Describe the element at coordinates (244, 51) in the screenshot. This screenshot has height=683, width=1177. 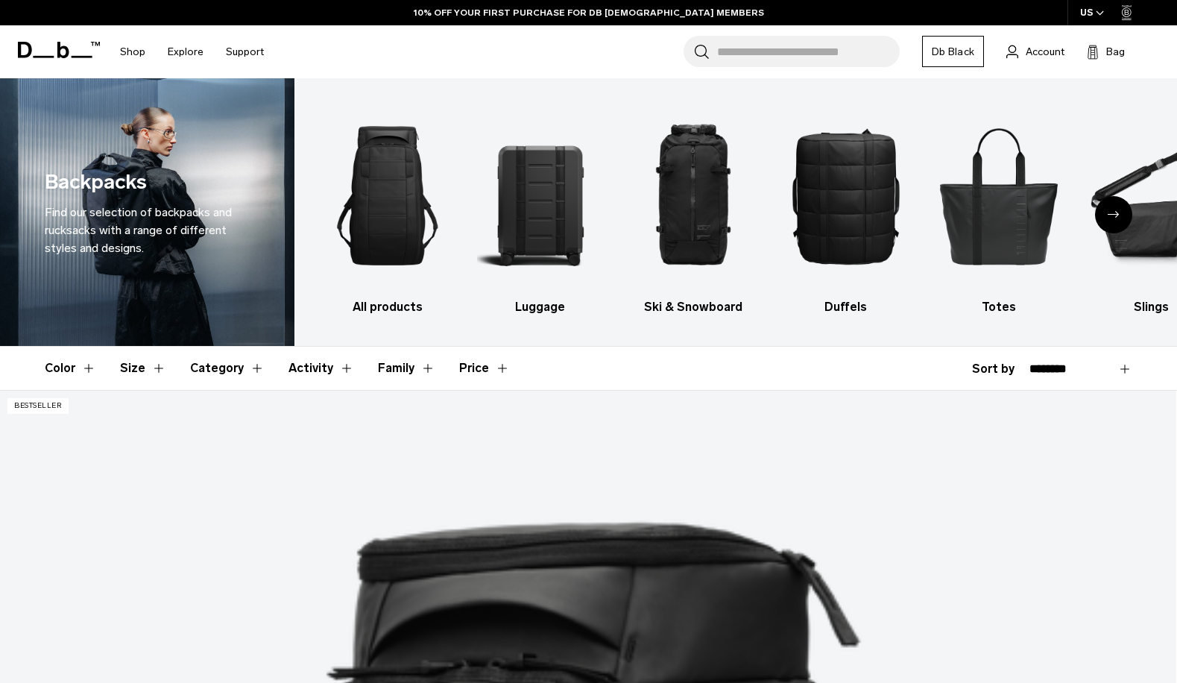
I see `a: Support` at that location.